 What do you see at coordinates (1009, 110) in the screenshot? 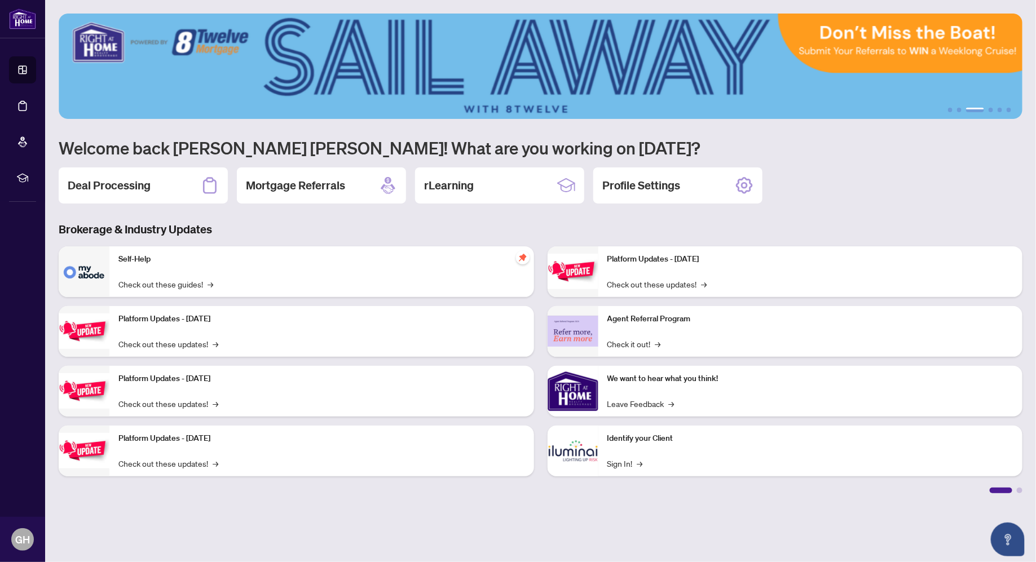
I see `button: 6` at bounding box center [1009, 110].